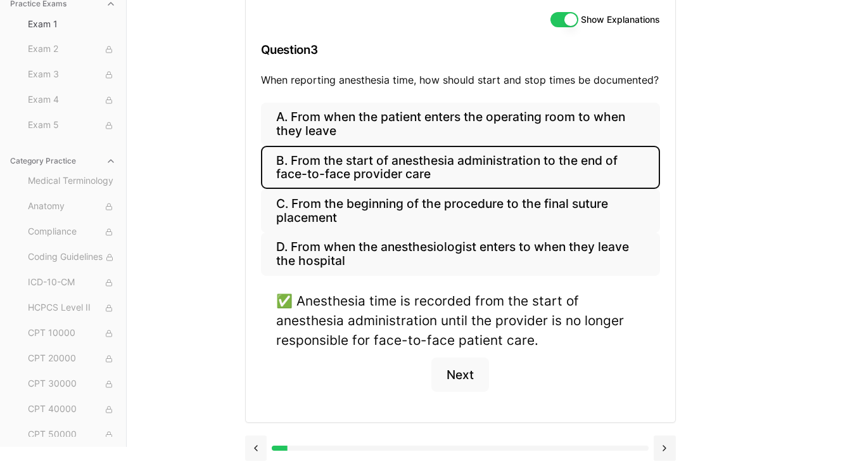 This screenshot has height=471, width=857. Describe the element at coordinates (63, 161) in the screenshot. I see `button: Category Practice` at that location.